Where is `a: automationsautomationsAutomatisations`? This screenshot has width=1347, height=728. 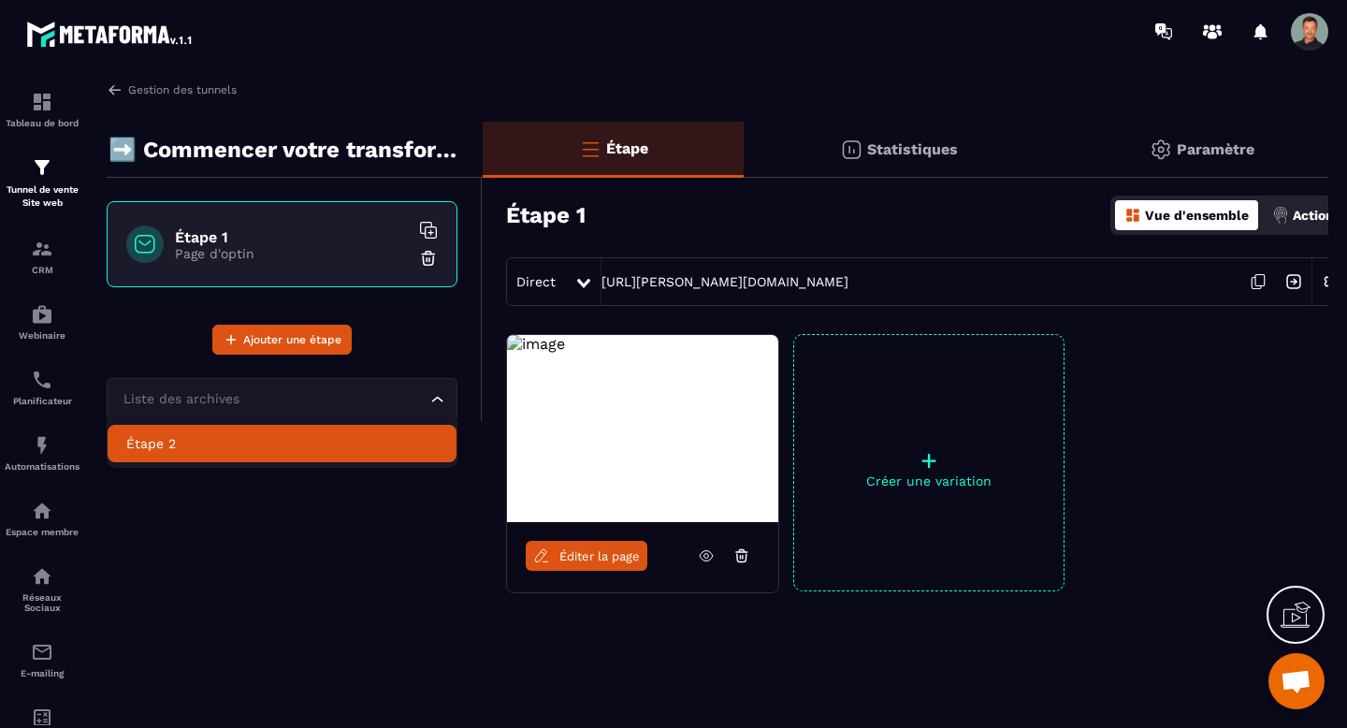
a: automationsautomationsAutomatisations is located at coordinates (42, 453).